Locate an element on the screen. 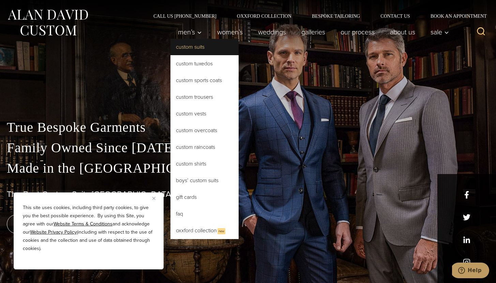  a: Galleries is located at coordinates (313, 32).